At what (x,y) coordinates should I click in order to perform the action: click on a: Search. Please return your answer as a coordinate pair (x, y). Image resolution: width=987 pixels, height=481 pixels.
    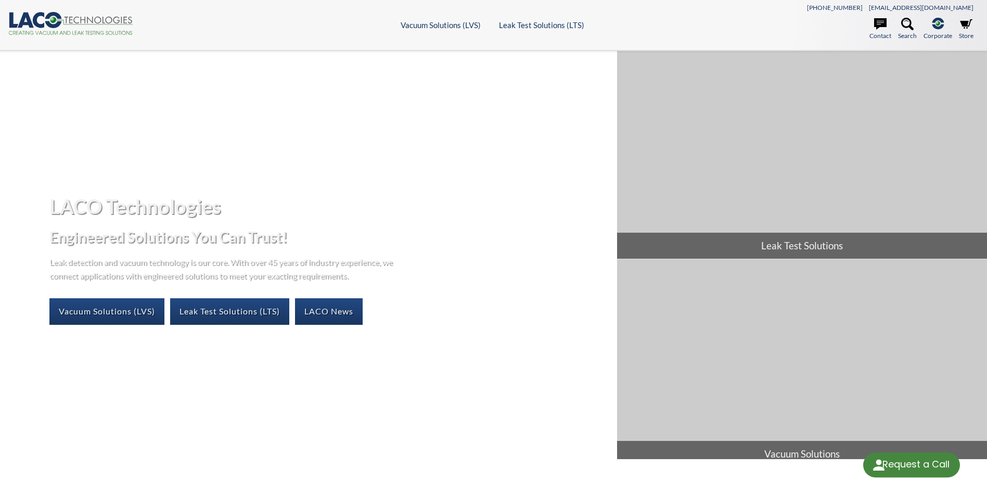
    Looking at the image, I should click on (908, 29).